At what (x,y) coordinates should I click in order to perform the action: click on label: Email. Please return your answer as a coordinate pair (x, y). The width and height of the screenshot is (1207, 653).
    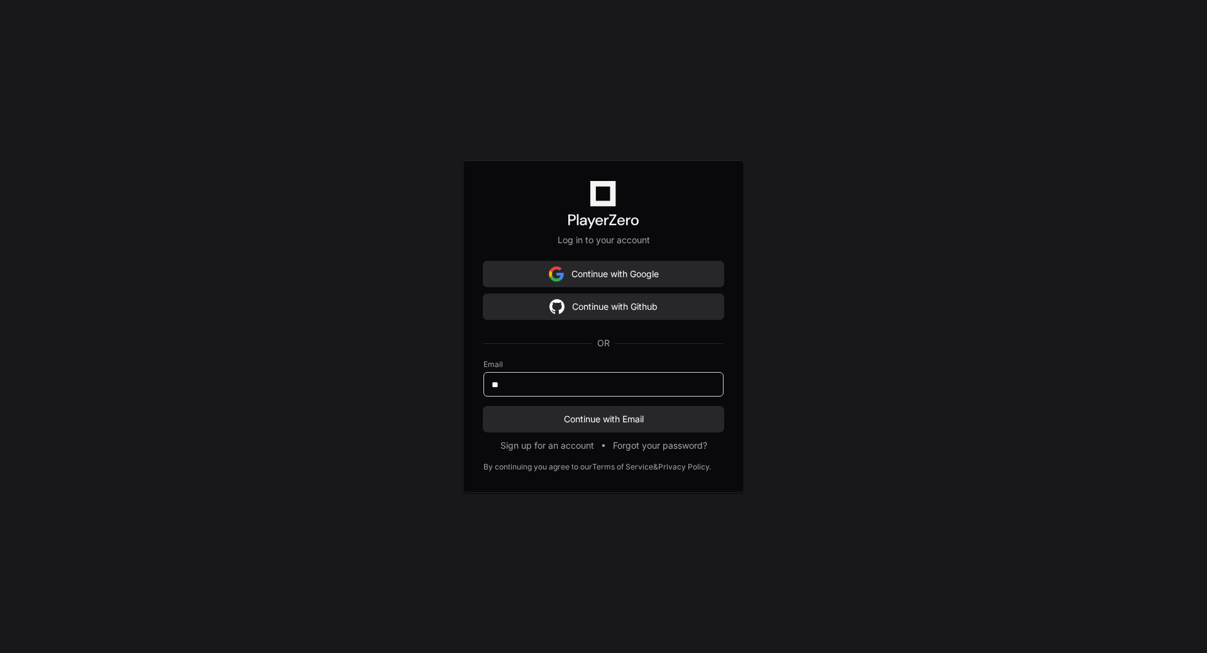
    Looking at the image, I should click on (604, 365).